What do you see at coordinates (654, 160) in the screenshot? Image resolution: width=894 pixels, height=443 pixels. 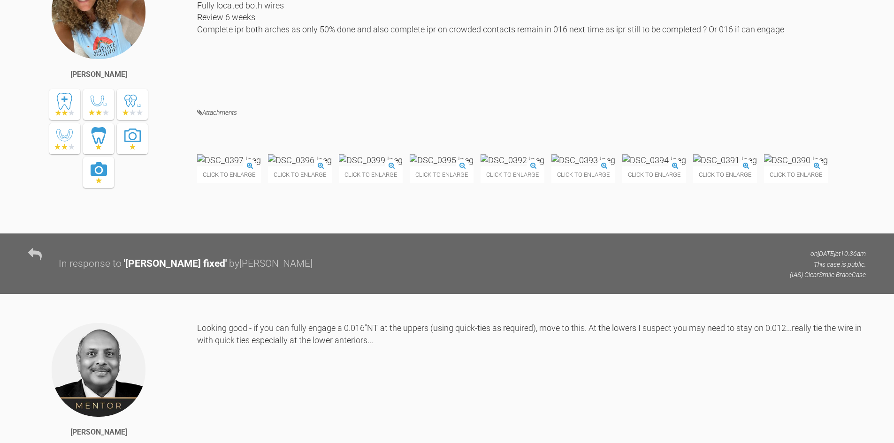 I see `img: DSC_0394.jpeg` at bounding box center [654, 160].